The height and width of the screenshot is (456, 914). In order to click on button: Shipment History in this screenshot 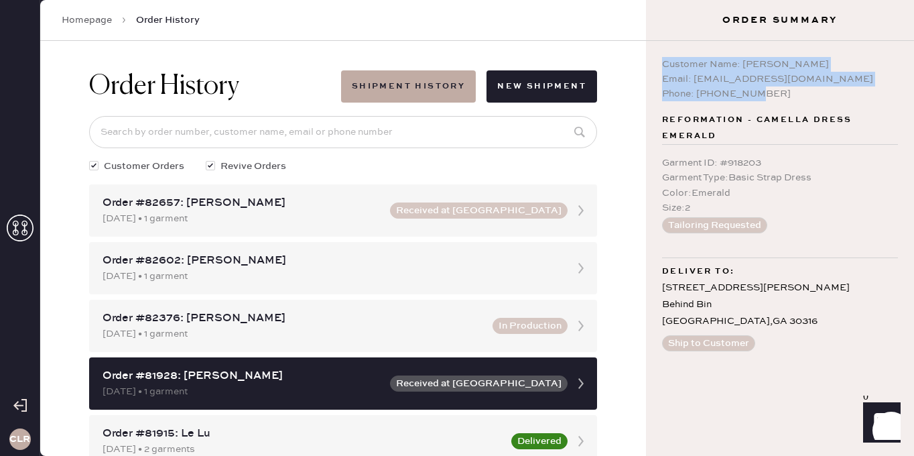, I will do `click(408, 86)`.